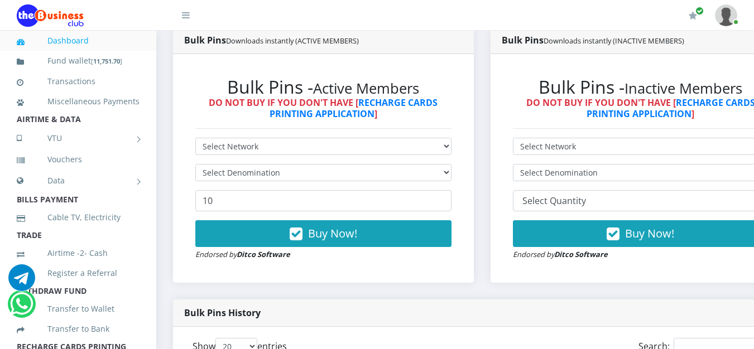 This screenshot has width=754, height=349. What do you see at coordinates (78, 81) in the screenshot?
I see `a: Transactions` at bounding box center [78, 81].